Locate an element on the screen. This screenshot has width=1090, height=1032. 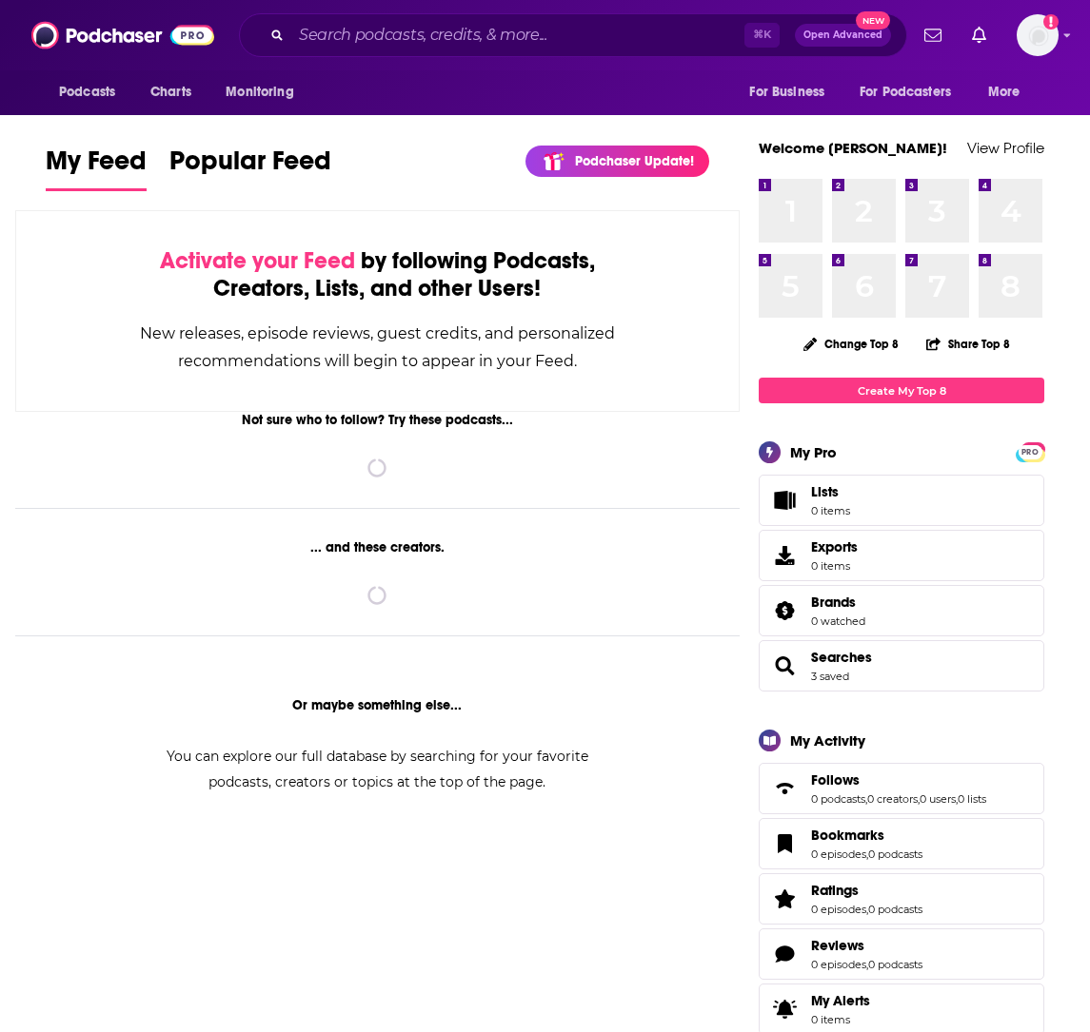
span: Monitoring is located at coordinates (259, 92).